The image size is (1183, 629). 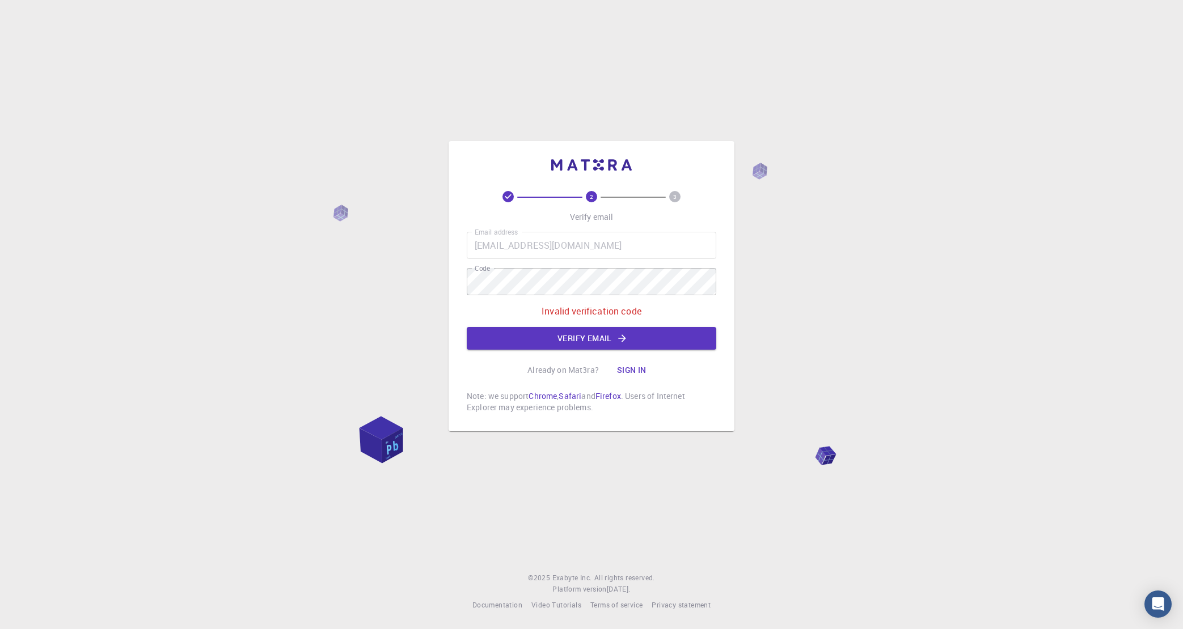 I want to click on a: Sign in, so click(x=632, y=370).